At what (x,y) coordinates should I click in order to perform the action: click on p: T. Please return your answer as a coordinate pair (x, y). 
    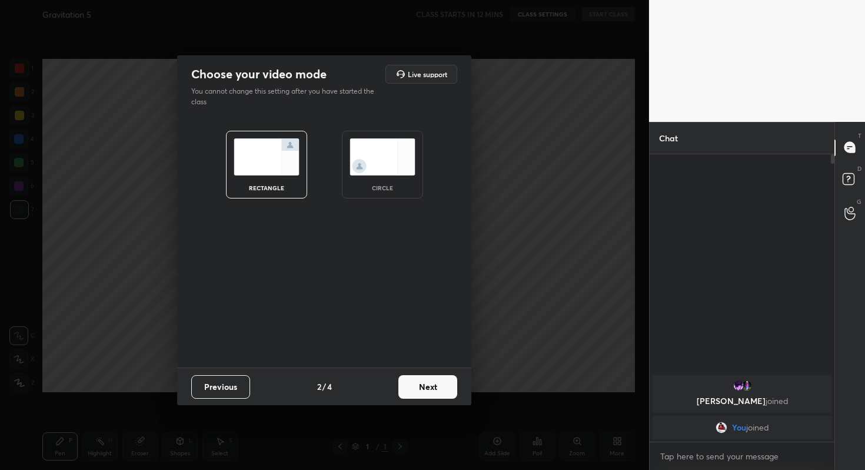
    Looking at the image, I should click on (860, 135).